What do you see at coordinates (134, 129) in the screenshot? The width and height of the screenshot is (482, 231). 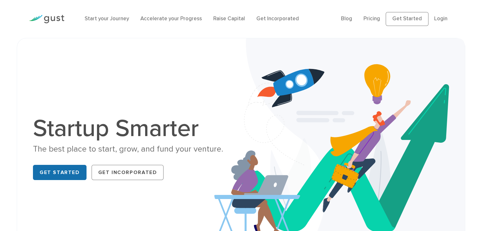 I see `h1: Startup Smarter` at bounding box center [134, 129].